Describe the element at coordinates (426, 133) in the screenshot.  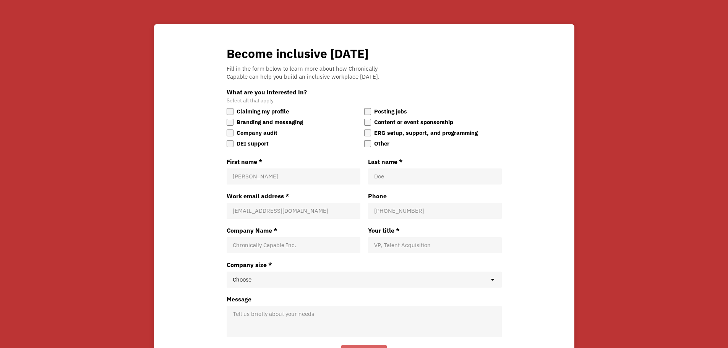
I see `div: ERG setup, support, and programming` at that location.